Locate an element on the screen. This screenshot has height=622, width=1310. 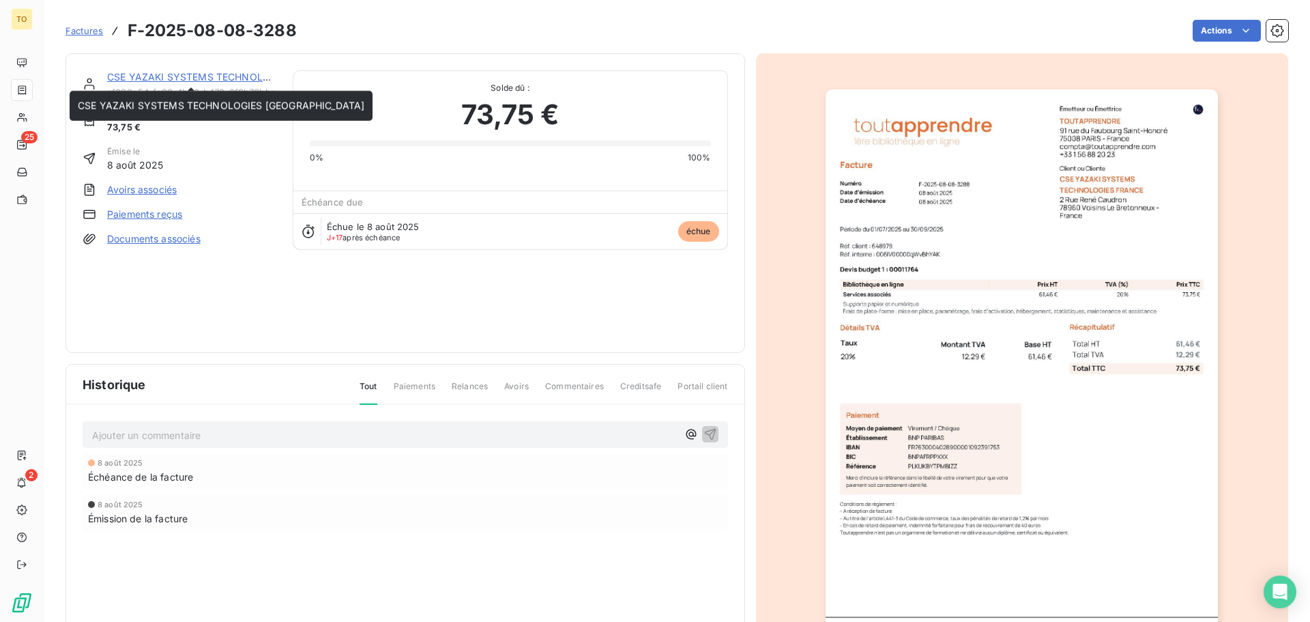
span: Portail client is located at coordinates (702, 392).